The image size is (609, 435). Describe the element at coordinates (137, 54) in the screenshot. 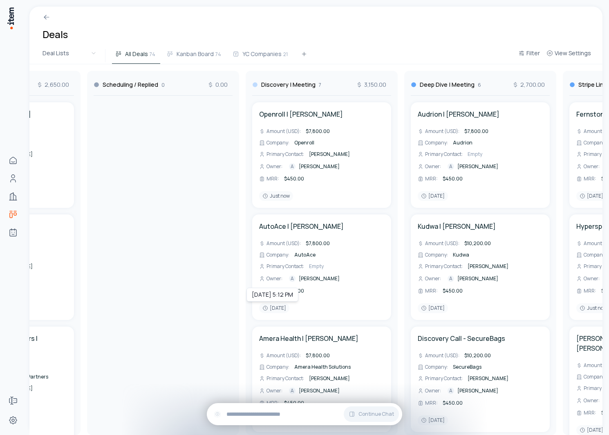

I see `span: All Deals` at that location.